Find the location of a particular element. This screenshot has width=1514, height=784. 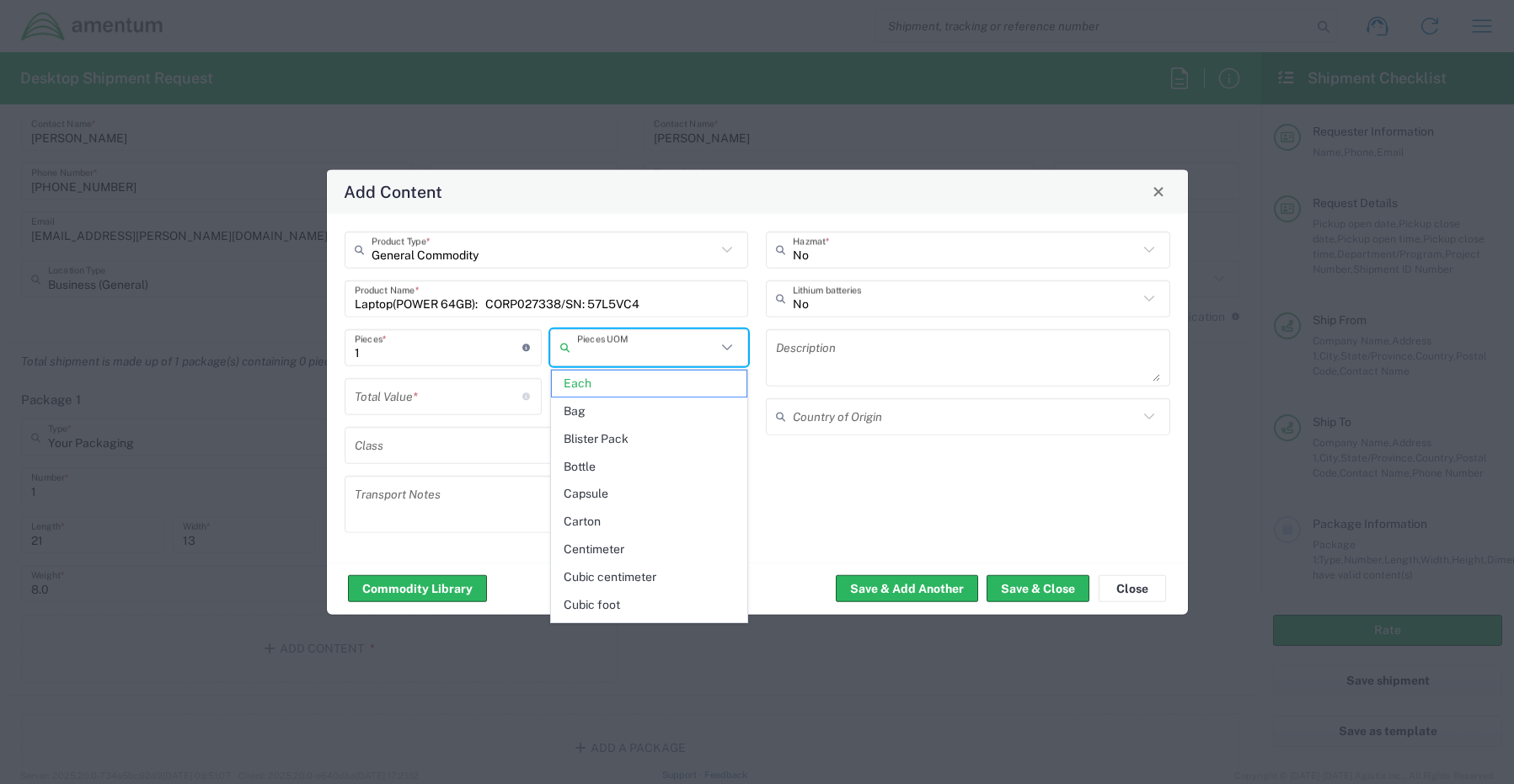

span: Bag is located at coordinates (648, 411).